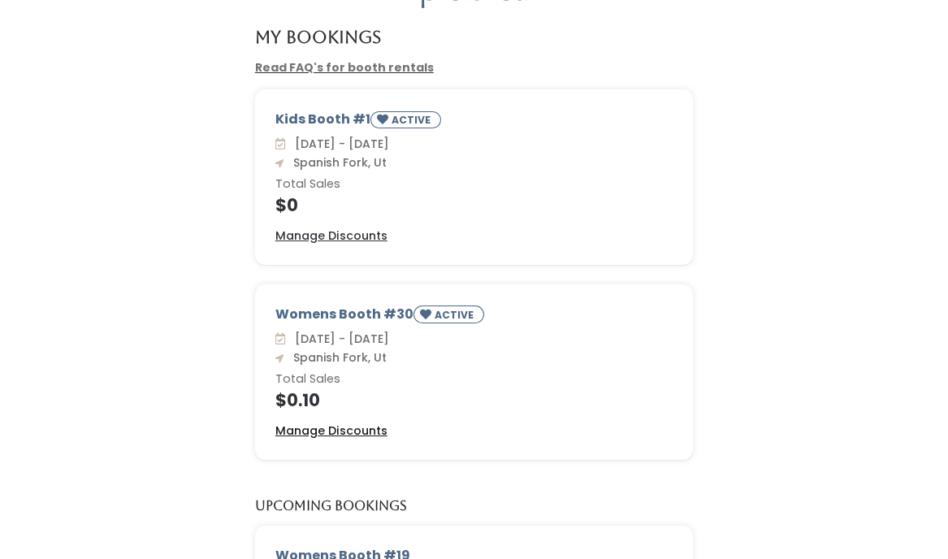 The width and height of the screenshot is (948, 559). What do you see at coordinates (345, 67) in the screenshot?
I see `a: Read FAQ's for booth rentals` at bounding box center [345, 67].